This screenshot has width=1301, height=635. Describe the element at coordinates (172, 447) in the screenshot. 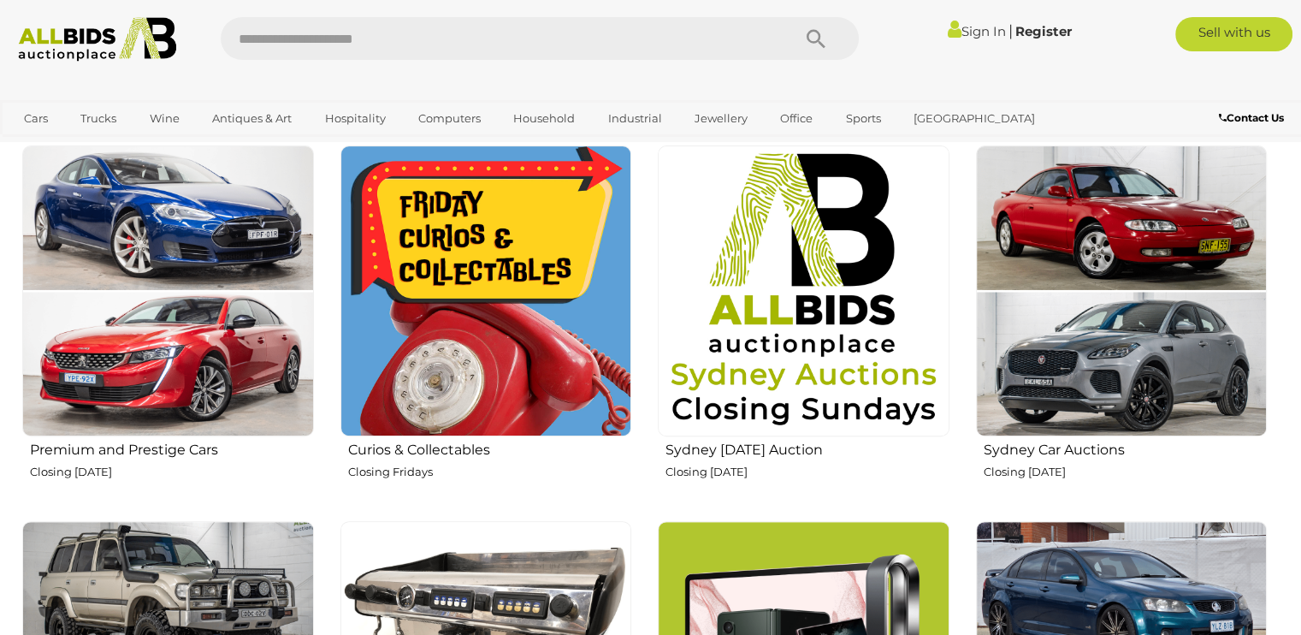

I see `h2: Premium and Prestige Cars` at that location.